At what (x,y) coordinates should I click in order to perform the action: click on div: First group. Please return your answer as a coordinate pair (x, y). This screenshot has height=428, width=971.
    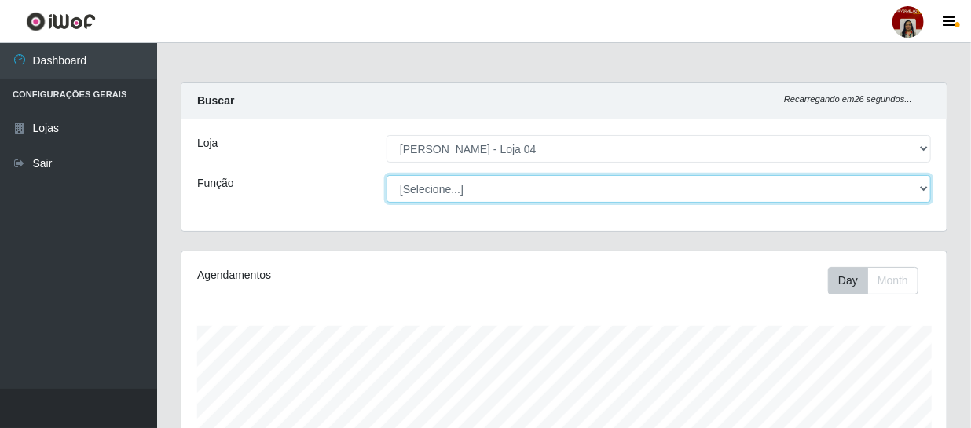
    Looking at the image, I should click on (873, 281).